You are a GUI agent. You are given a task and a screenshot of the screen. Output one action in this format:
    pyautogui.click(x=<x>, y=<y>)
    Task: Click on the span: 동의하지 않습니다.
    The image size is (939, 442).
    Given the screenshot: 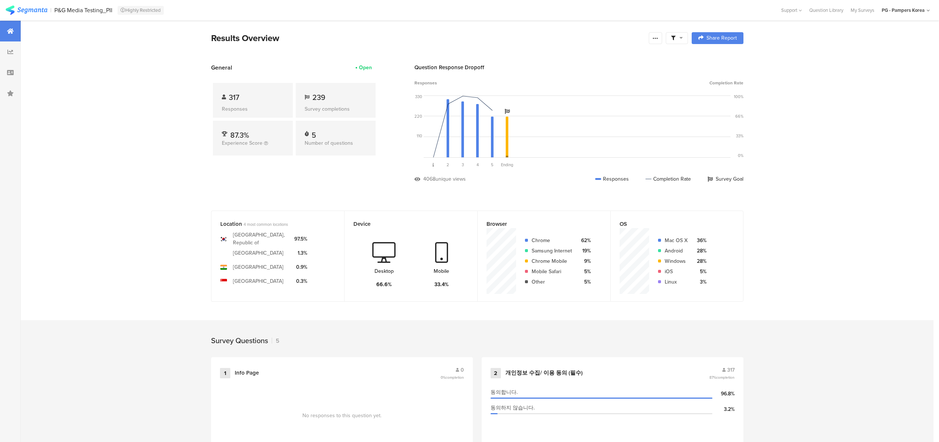 What is the action you would take?
    pyautogui.click(x=513, y=407)
    